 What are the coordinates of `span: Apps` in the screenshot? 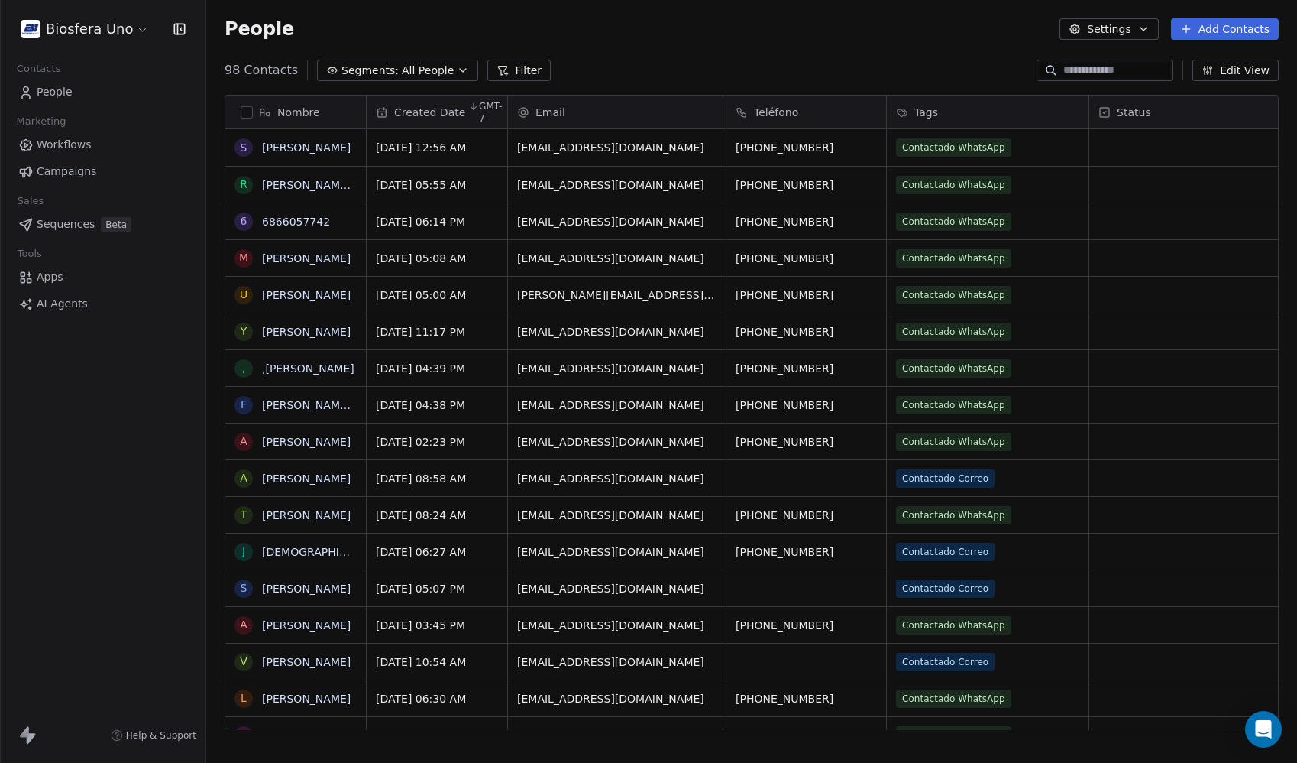 It's located at (50, 277).